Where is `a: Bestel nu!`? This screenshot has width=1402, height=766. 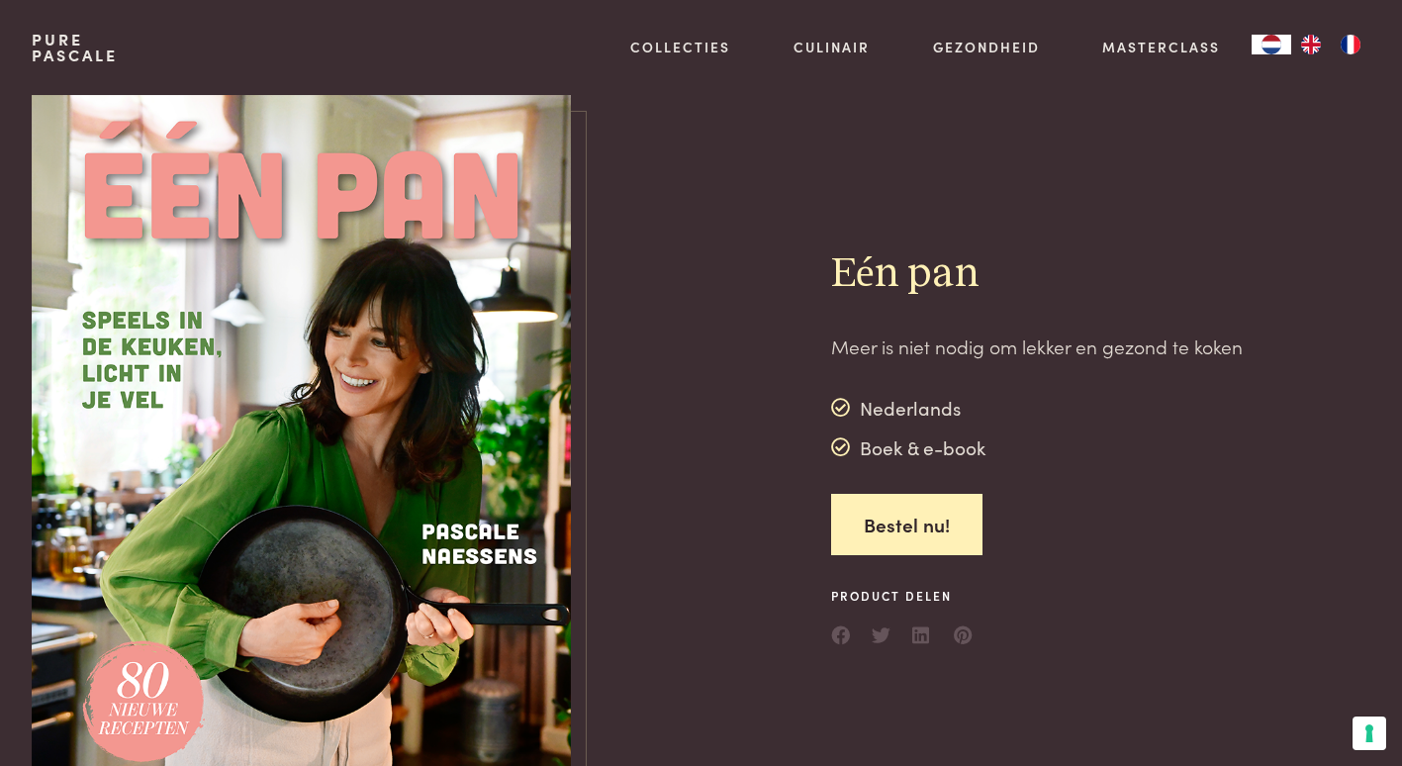 a: Bestel nu! is located at coordinates (906, 524).